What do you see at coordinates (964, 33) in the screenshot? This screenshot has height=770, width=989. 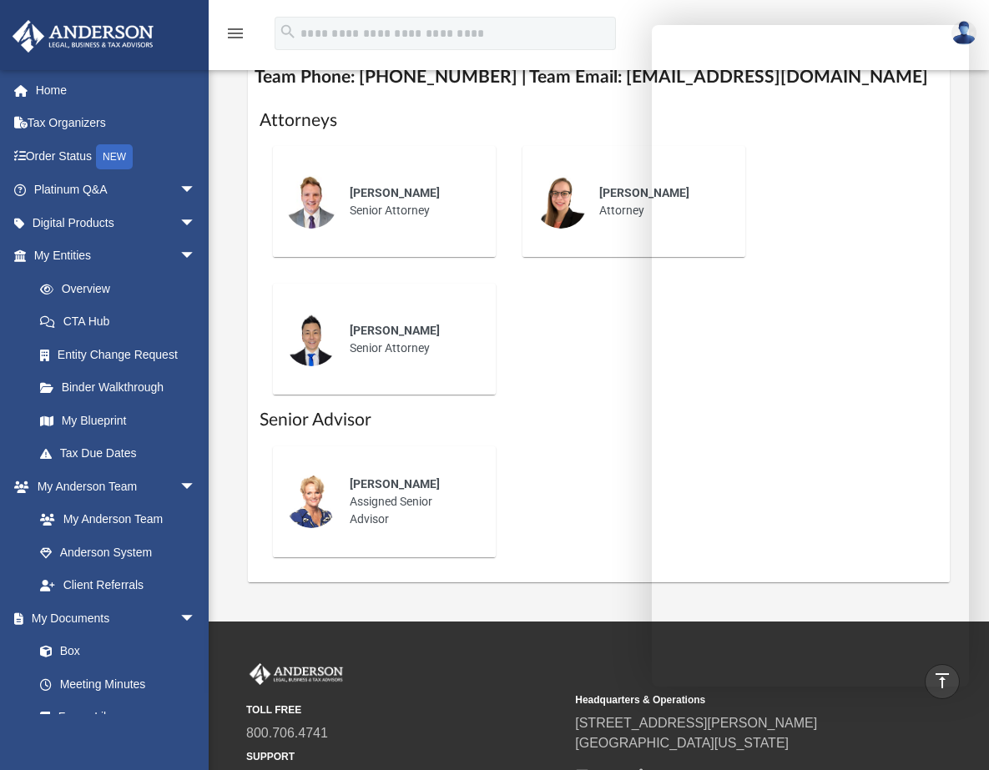 I see `img: User Pic` at bounding box center [964, 33].